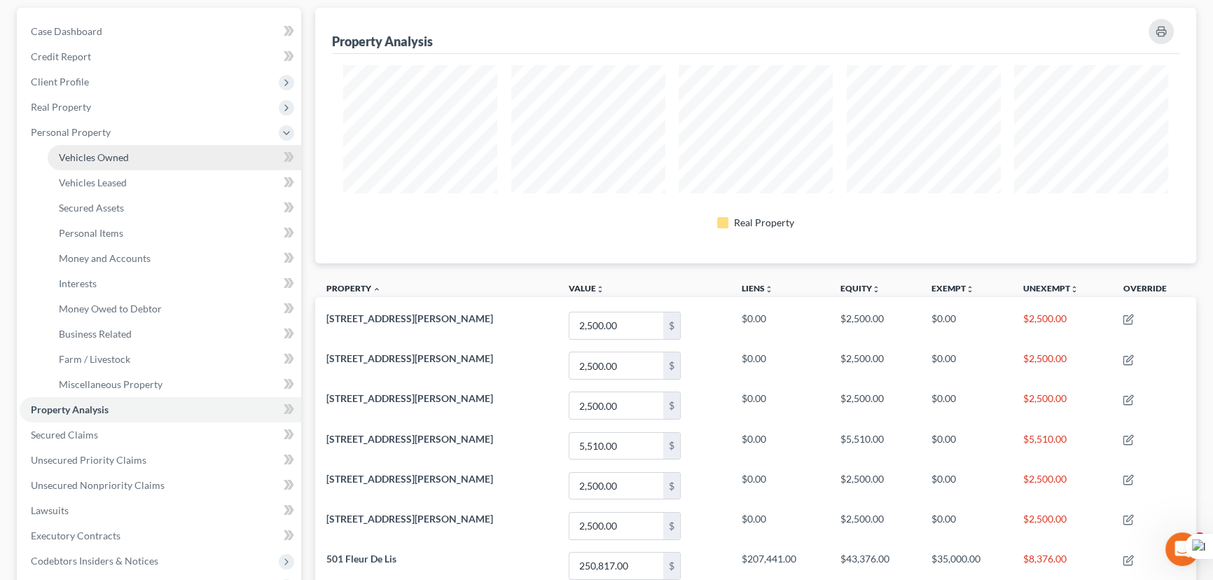 The image size is (1213, 580). I want to click on span: Vehicles Leased, so click(92, 182).